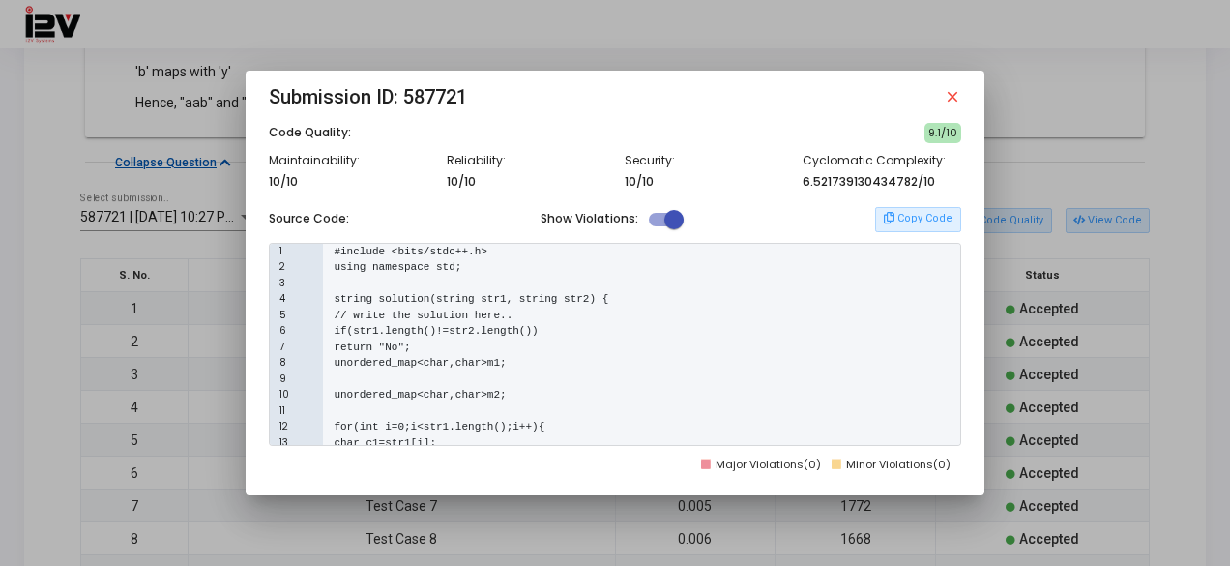  I want to click on span: 13, so click(283, 443).